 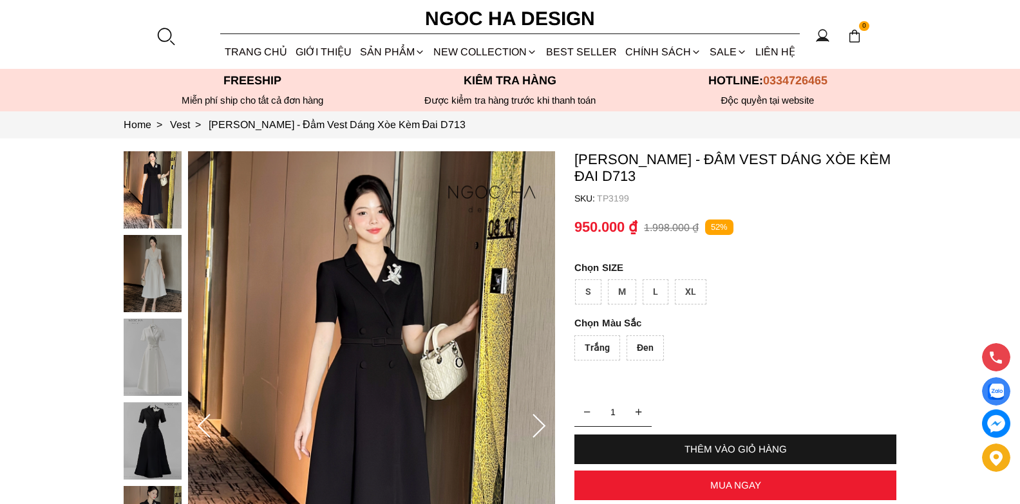 What do you see at coordinates (189, 124) in the screenshot?
I see `a: Link to Vest` at bounding box center [189, 124].